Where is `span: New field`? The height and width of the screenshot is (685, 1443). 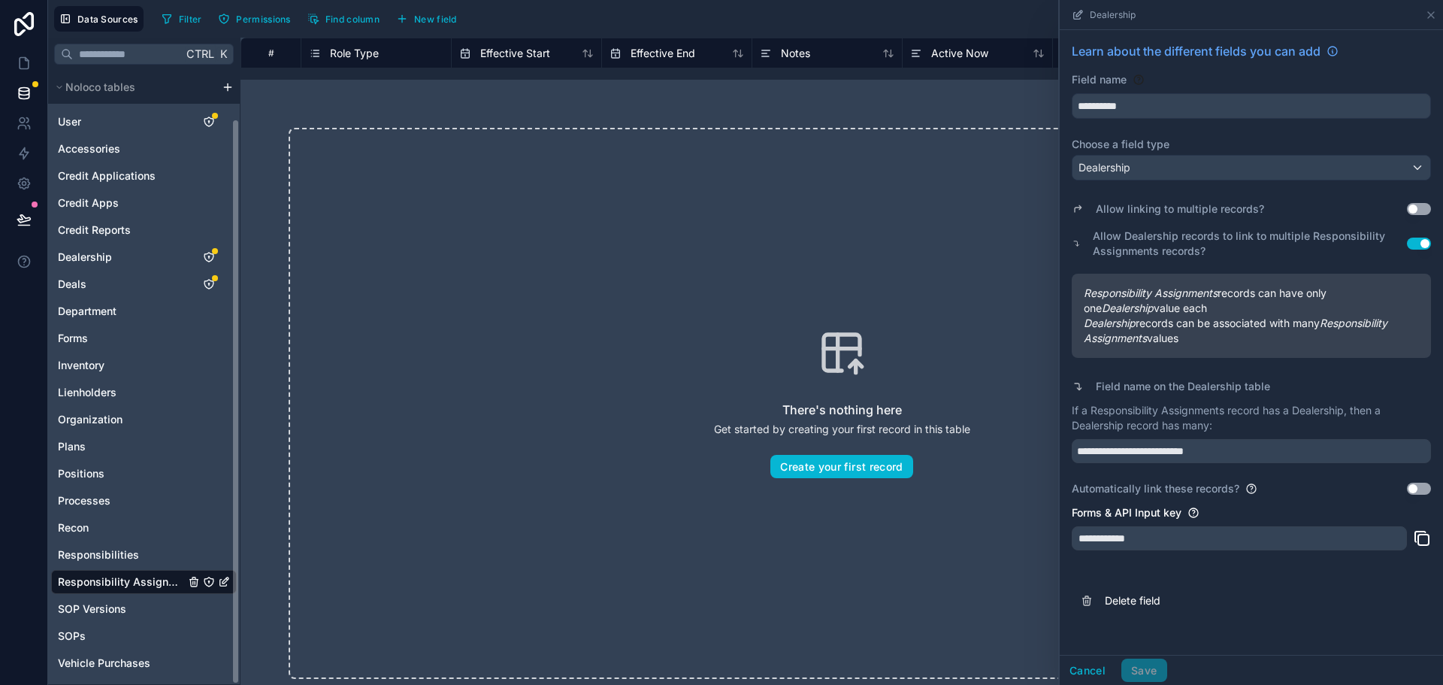
span: New field is located at coordinates (435, 19).